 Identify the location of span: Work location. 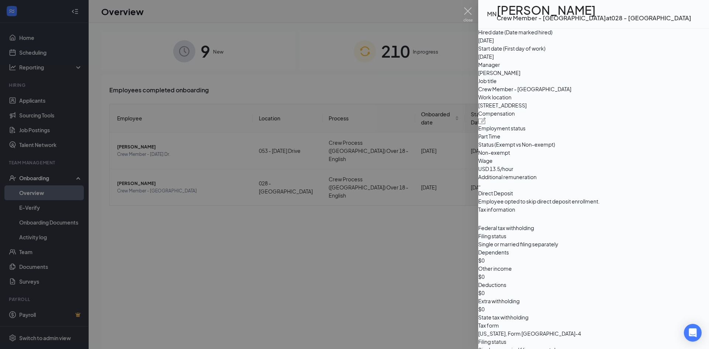
(593, 97).